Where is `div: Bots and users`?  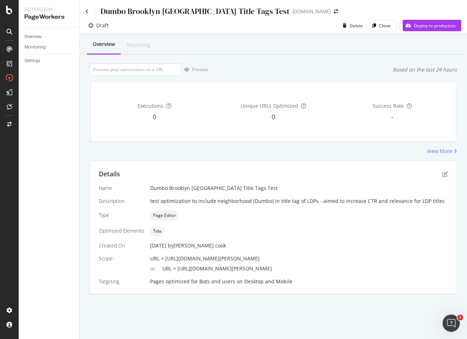 div: Bots and users is located at coordinates (217, 282).